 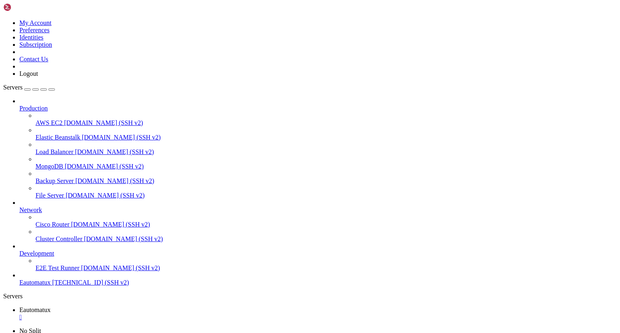 What do you see at coordinates (259, 157) in the screenshot?
I see `x-row: 1020 9.942E-03 3.313E-03 0.000E+00 1.056E-04 1.912E-05 4.442E-09` at bounding box center [259, 157].